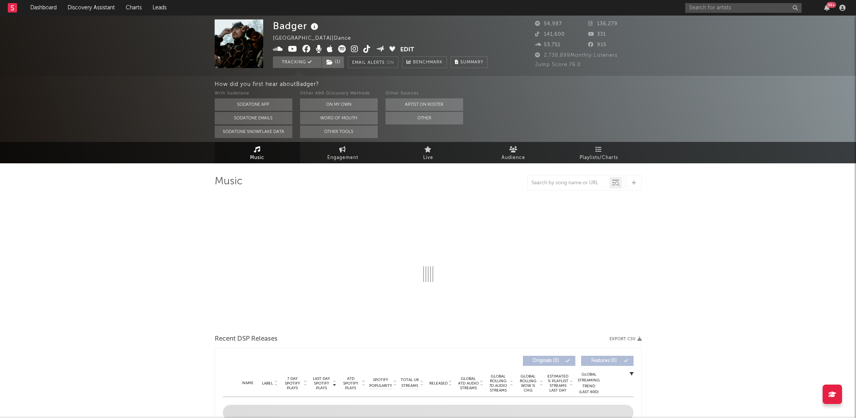 This screenshot has height=418, width=856. I want to click on span: Music, so click(257, 158).